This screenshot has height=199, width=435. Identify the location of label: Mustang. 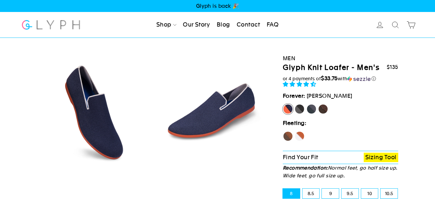
(323, 109).